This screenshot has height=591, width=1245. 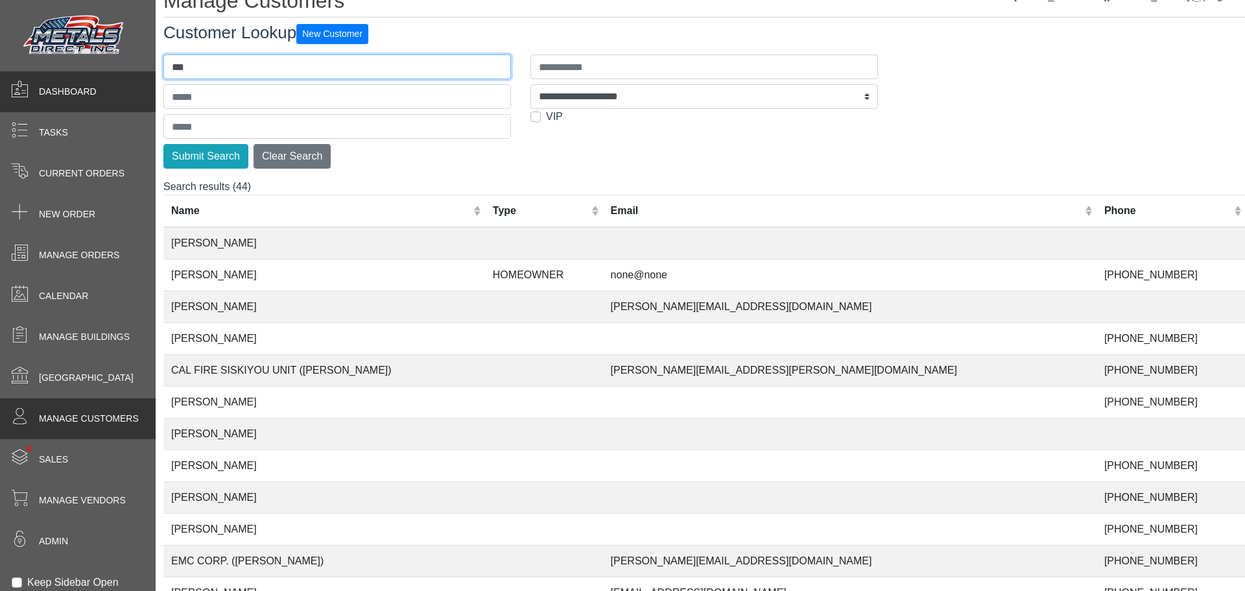 I want to click on span: Manage Buildings, so click(x=84, y=337).